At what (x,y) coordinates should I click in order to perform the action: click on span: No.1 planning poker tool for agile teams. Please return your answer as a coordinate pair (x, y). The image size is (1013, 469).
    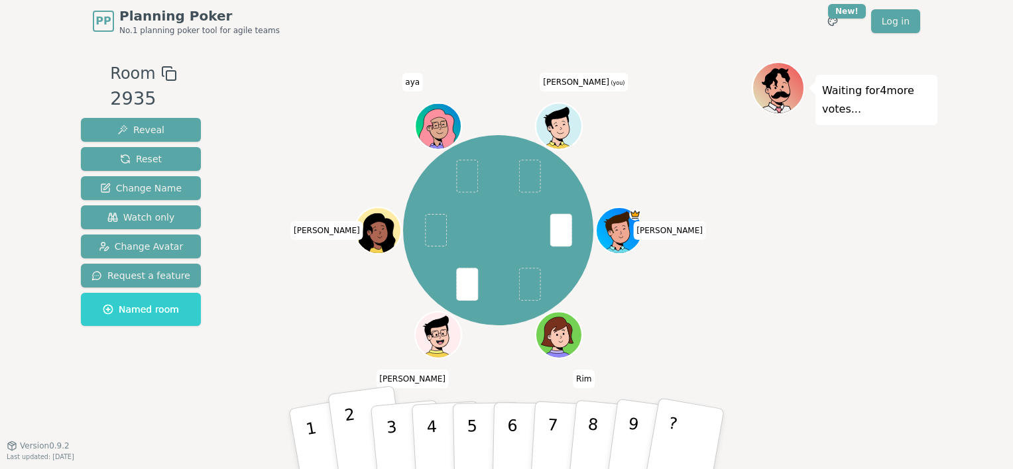
    Looking at the image, I should click on (199, 30).